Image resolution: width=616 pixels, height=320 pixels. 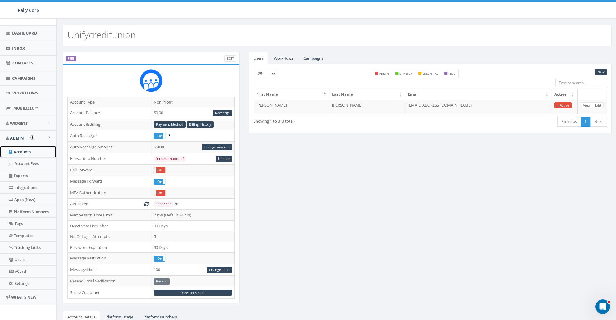 I want to click on th: Active: activate to sort column ascending, so click(x=565, y=94).